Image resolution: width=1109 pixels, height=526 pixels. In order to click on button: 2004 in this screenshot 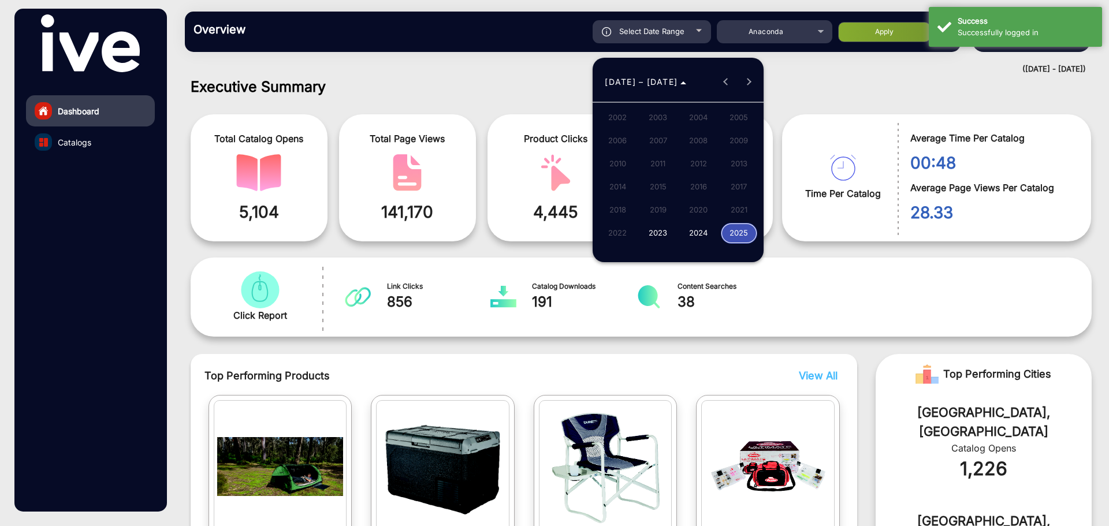, I will do `click(698, 118)`.